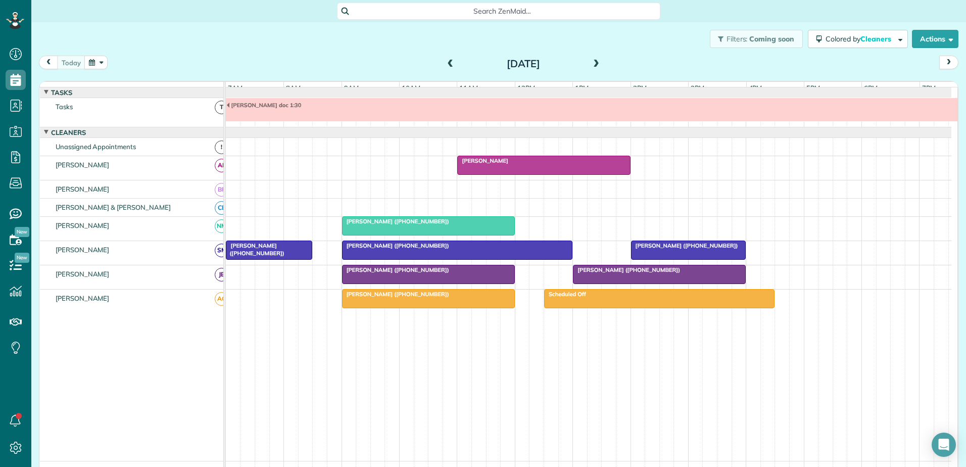  What do you see at coordinates (293, 88) in the screenshot?
I see `span: 8am` at bounding box center [293, 88].